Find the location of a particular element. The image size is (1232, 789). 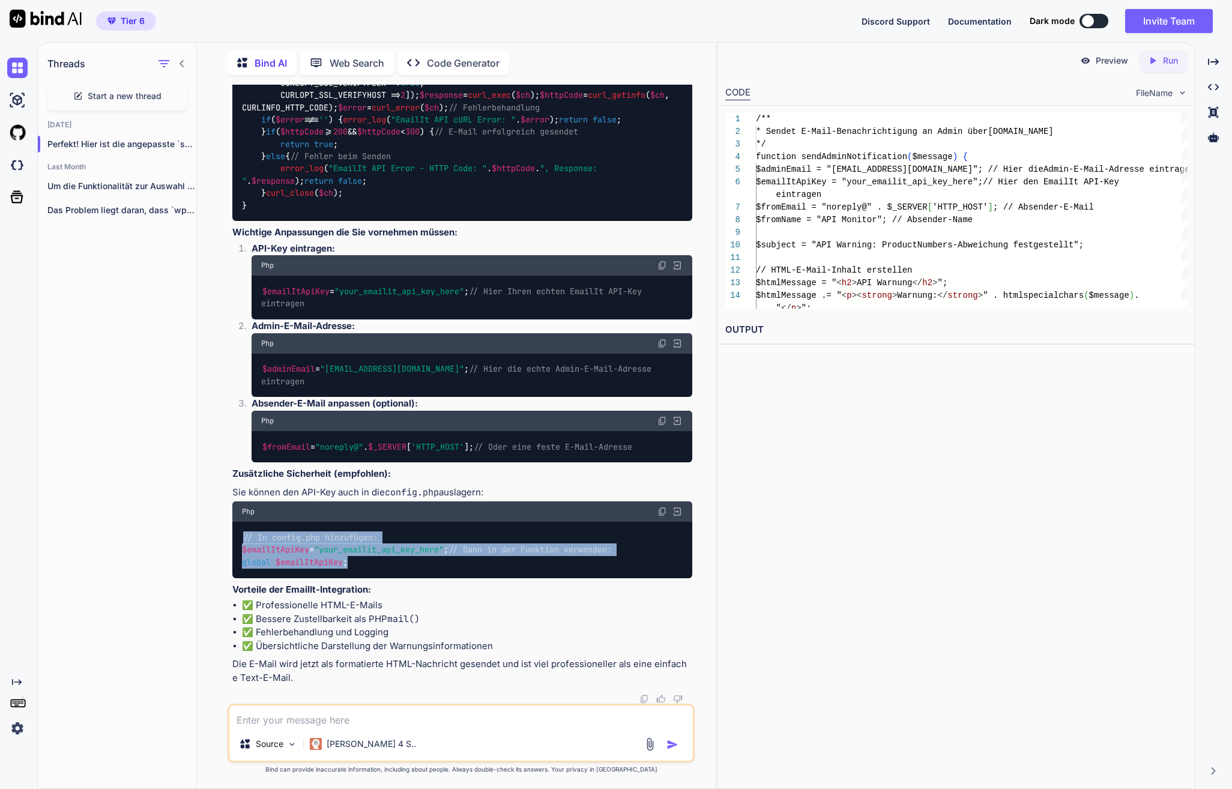

img: like is located at coordinates (661, 699).